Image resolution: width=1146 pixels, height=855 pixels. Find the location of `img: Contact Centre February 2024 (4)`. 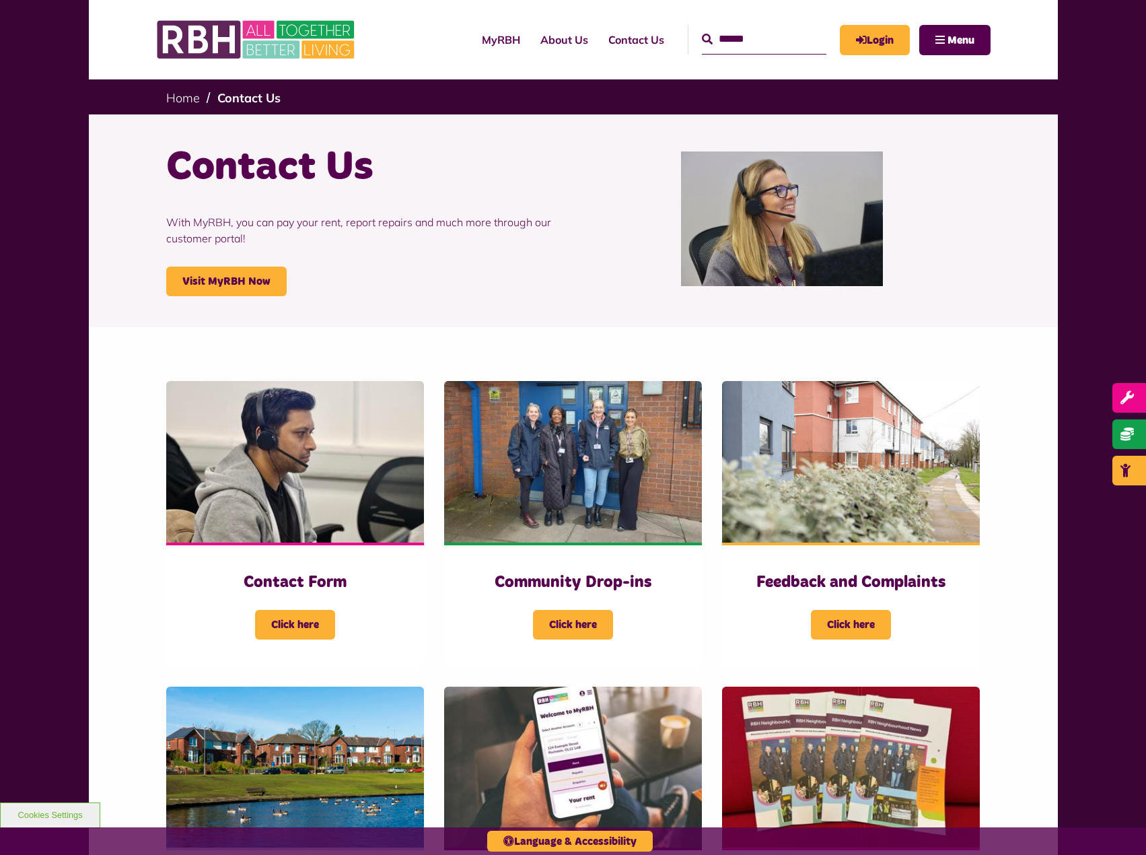

img: Contact Centre February 2024 (4) is located at coordinates (295, 462).